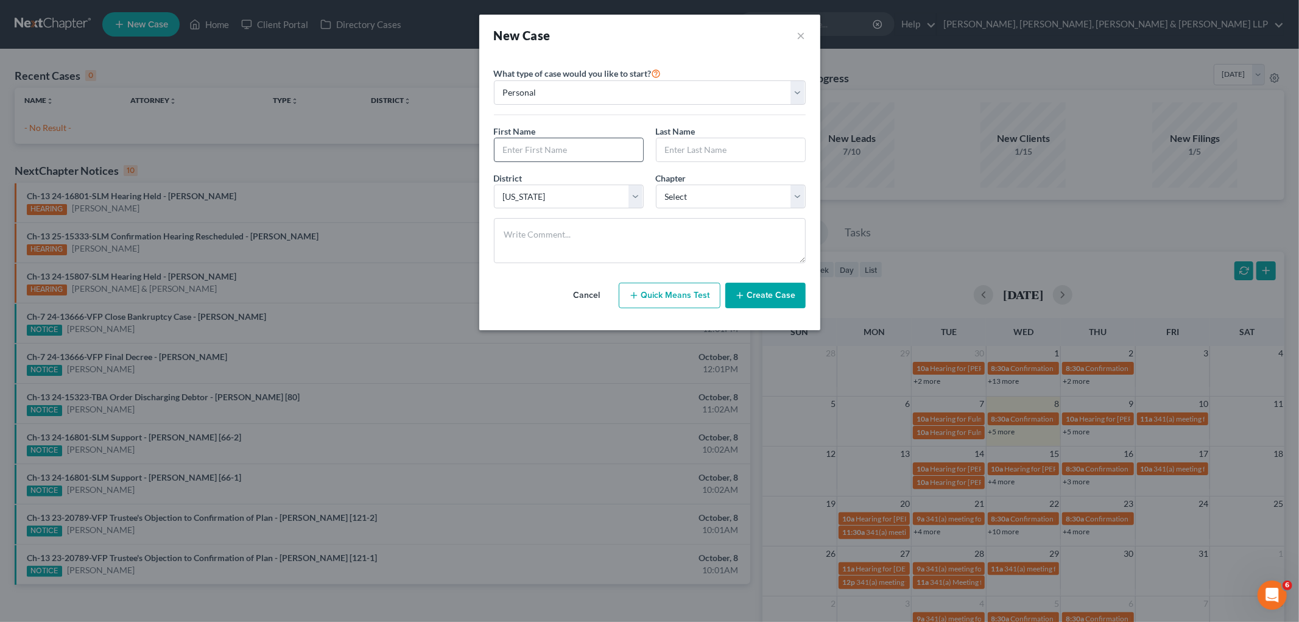 The image size is (1299, 622). What do you see at coordinates (587, 295) in the screenshot?
I see `button: Cancel` at bounding box center [587, 295].